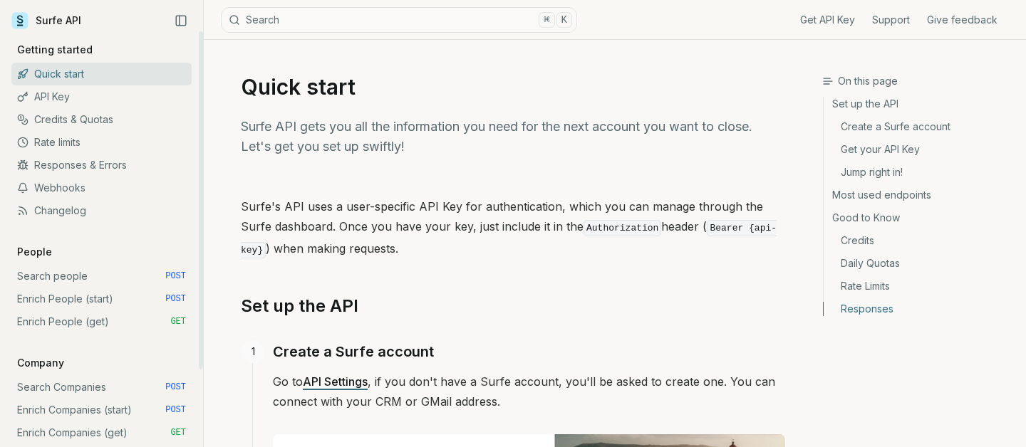 The width and height of the screenshot is (1026, 447). What do you see at coordinates (918, 81) in the screenshot?
I see `h3: On this page` at bounding box center [918, 81].